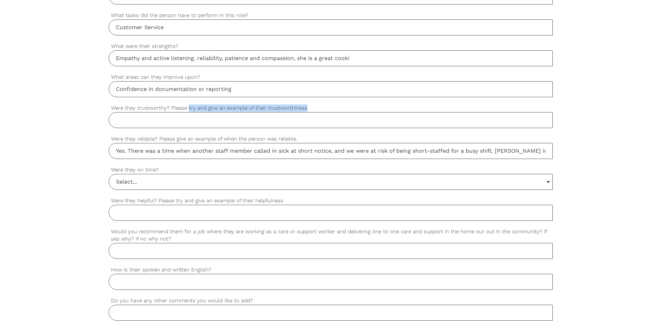  Describe the element at coordinates (331, 15) in the screenshot. I see `label: What tasks did the person have to perform in this role?` at that location.